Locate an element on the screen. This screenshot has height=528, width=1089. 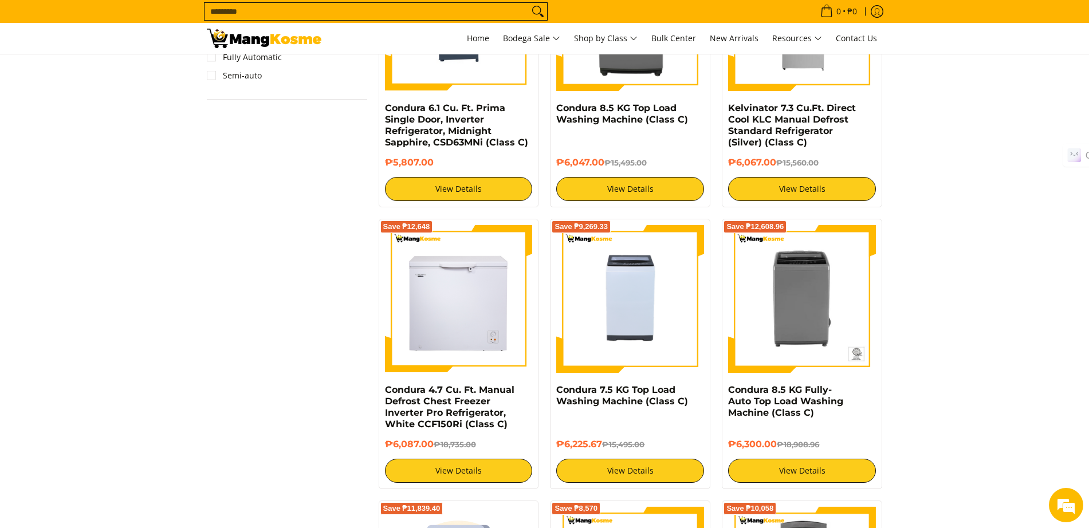
a: Condura 4.7 Cu. Ft. Manual Defrost Chest Freezer Inverter Pro Refrigerator, White CCF150Ri (Class C) is located at coordinates (450, 407).